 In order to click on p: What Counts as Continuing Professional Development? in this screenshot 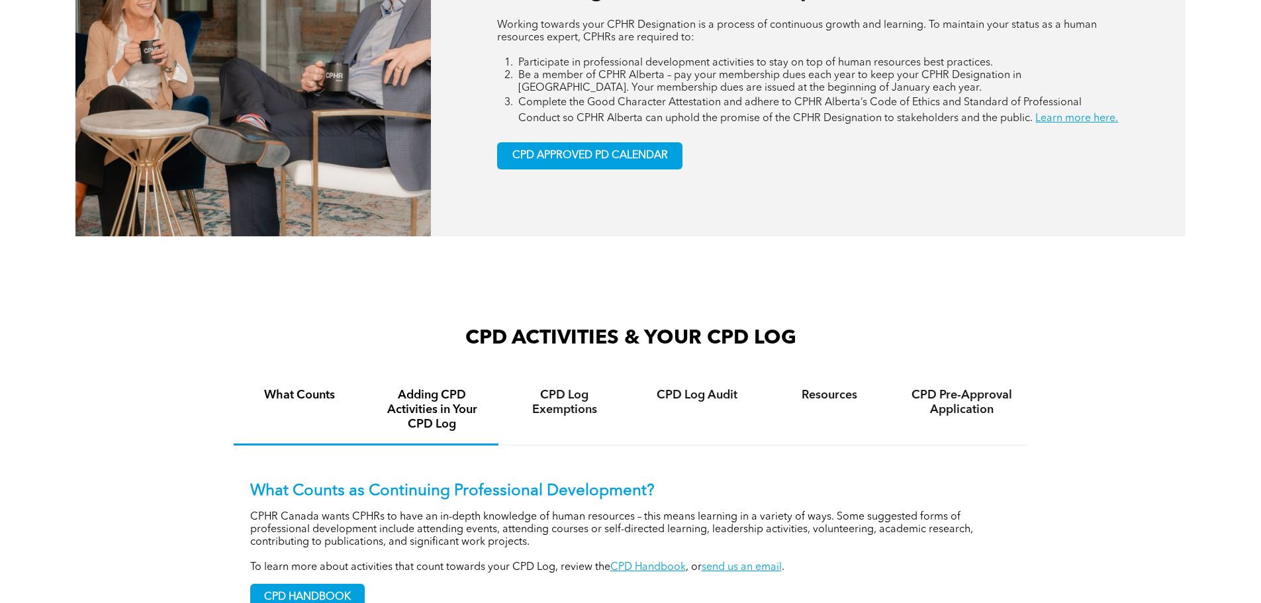, I will do `click(631, 491)`.